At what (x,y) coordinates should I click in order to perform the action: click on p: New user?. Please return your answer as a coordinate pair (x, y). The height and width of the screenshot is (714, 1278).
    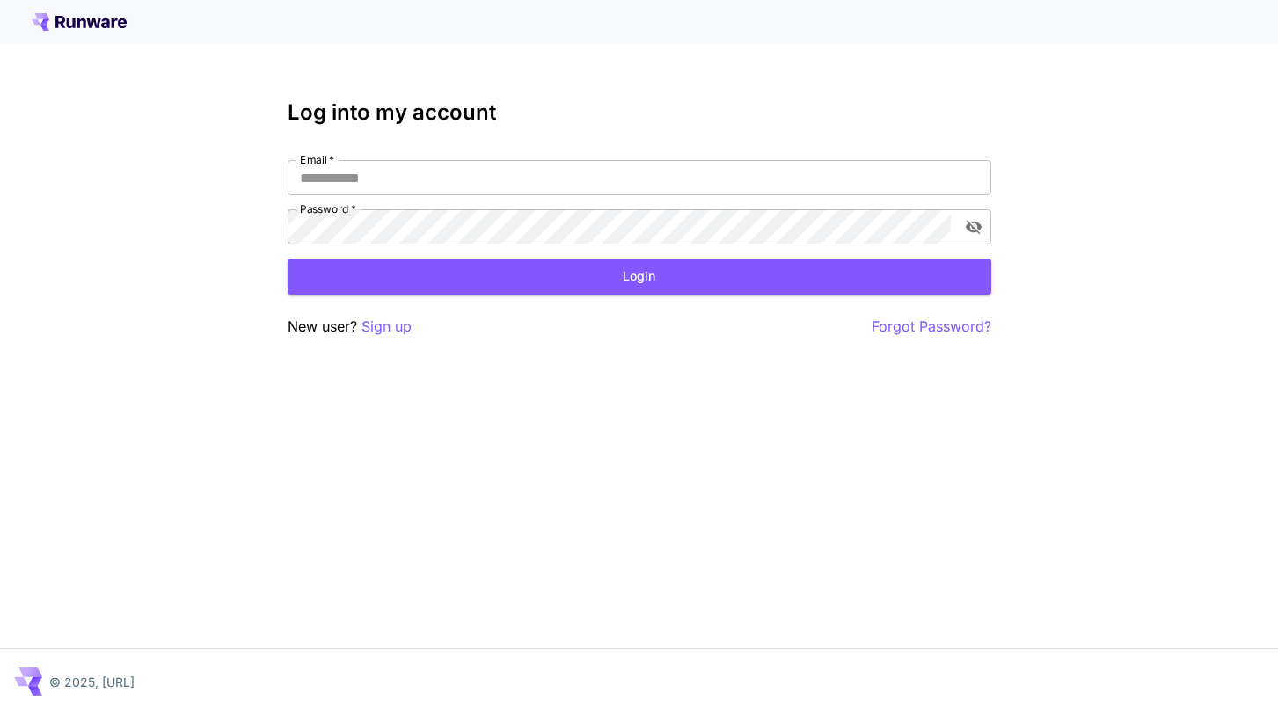
    Looking at the image, I should click on (349, 326).